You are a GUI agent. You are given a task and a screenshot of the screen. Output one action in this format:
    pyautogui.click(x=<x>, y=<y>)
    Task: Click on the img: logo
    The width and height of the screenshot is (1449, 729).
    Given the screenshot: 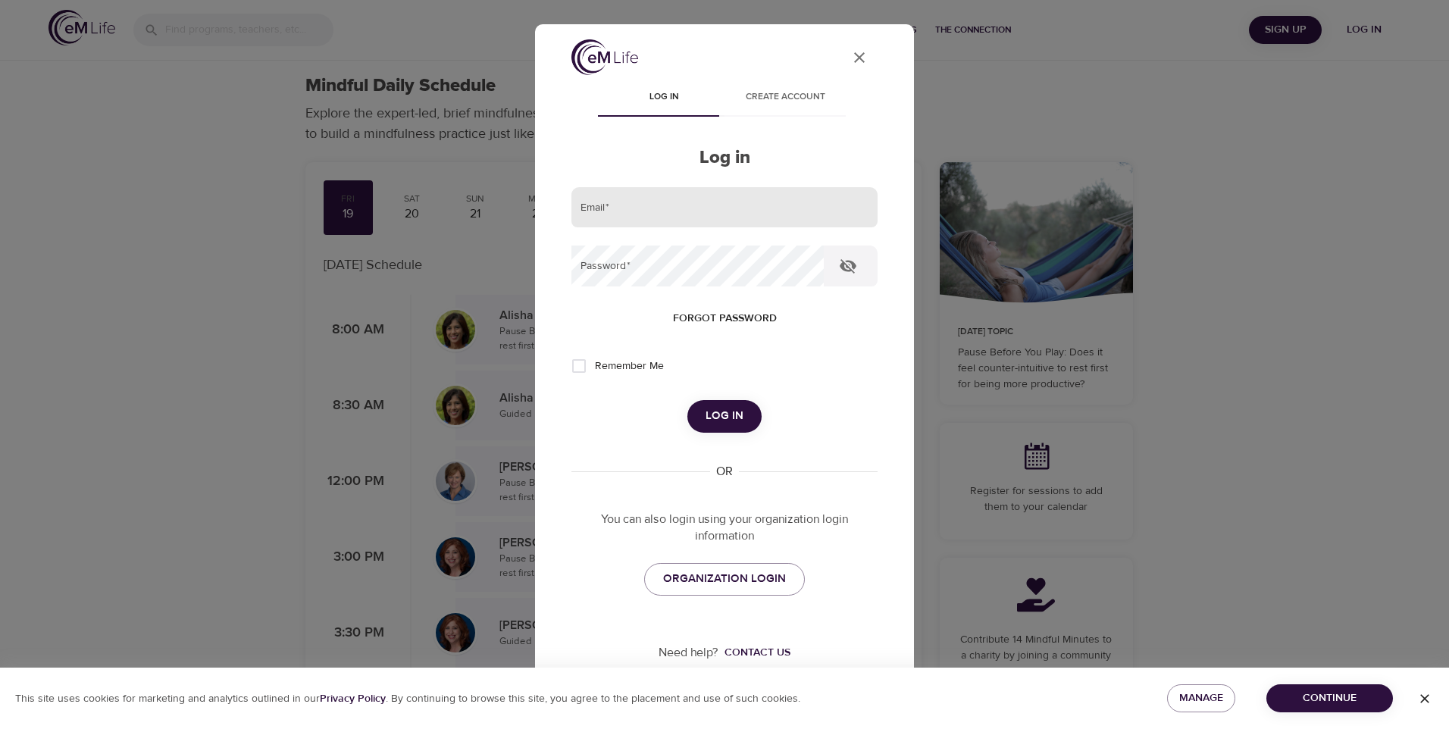 What is the action you would take?
    pyautogui.click(x=605, y=57)
    